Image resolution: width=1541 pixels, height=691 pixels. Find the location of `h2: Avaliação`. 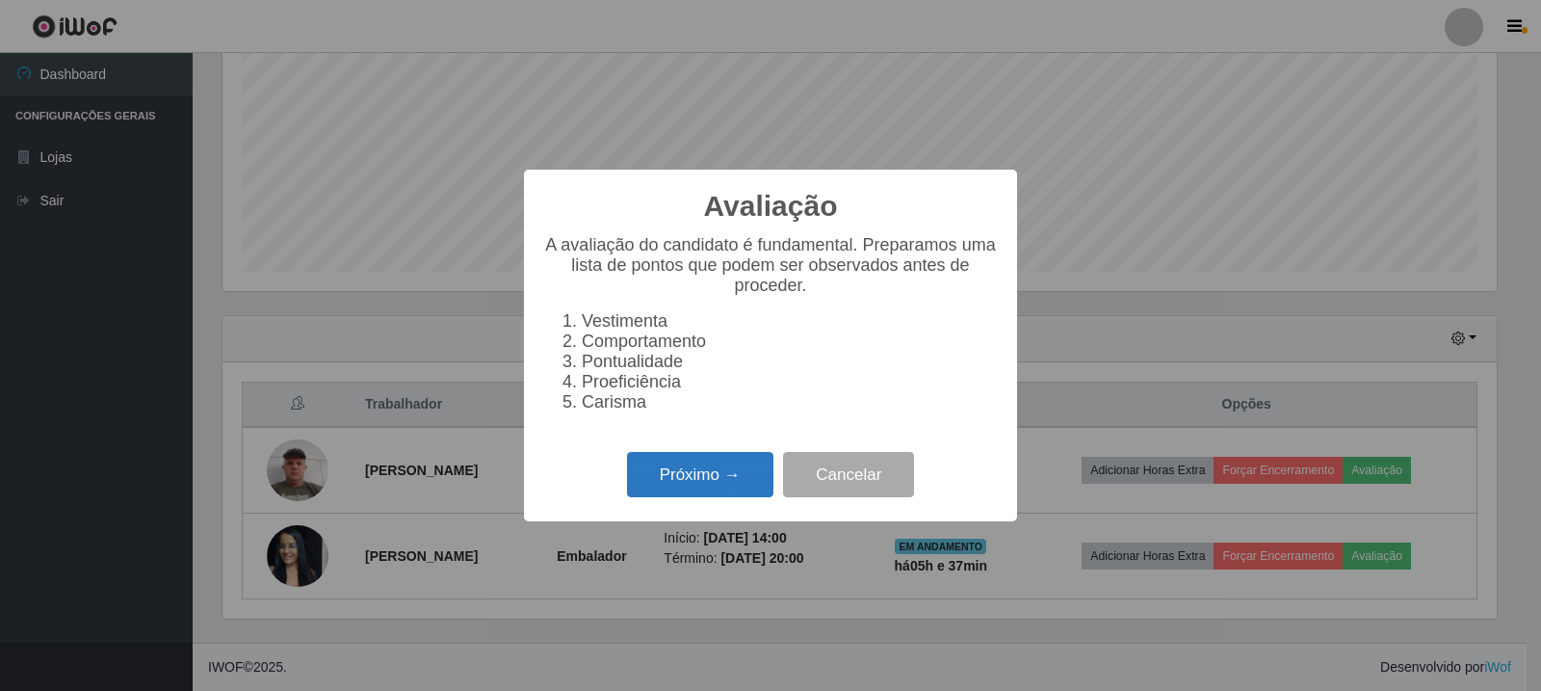

h2: Avaliação is located at coordinates (770, 206).